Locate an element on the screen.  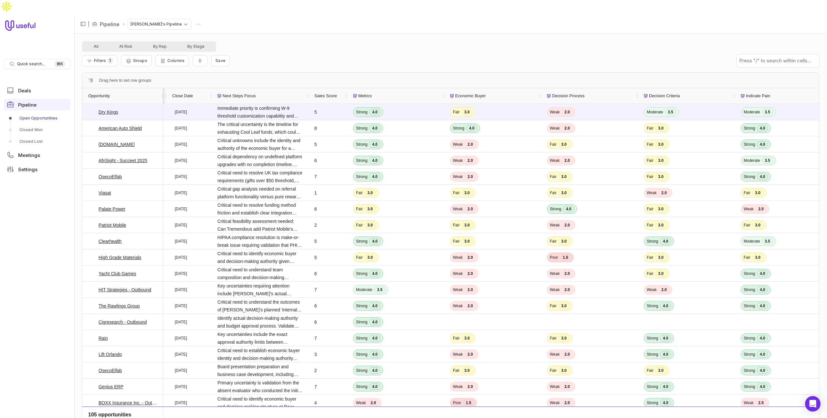
a: The Rawlings Group is located at coordinates (119, 306).